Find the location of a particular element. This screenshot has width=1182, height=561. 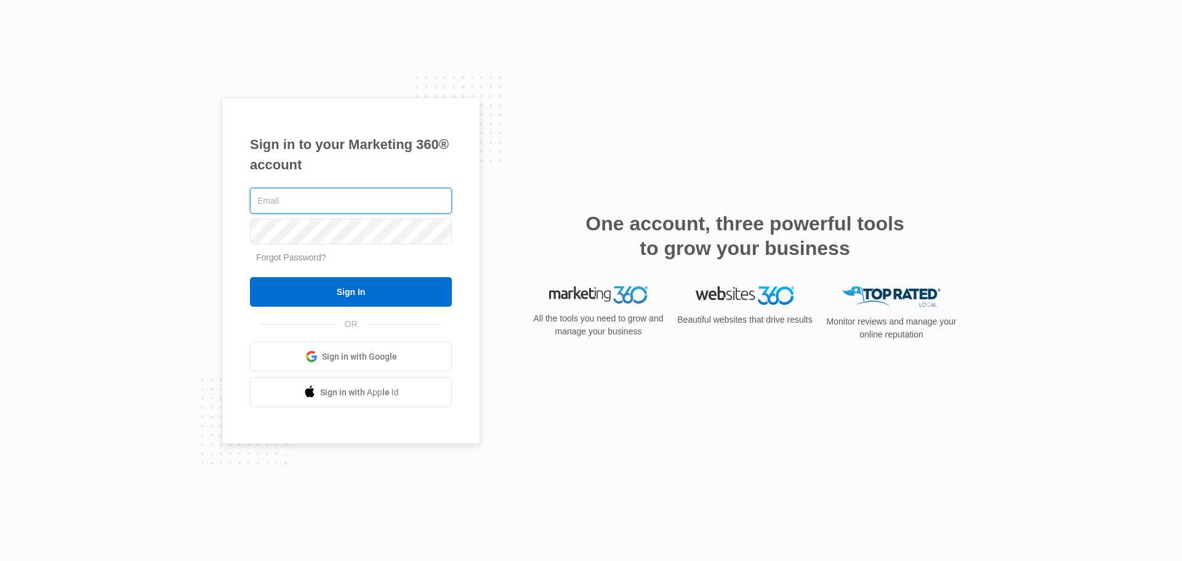

h1: Sign in to your Marketing 360® account is located at coordinates (351, 154).